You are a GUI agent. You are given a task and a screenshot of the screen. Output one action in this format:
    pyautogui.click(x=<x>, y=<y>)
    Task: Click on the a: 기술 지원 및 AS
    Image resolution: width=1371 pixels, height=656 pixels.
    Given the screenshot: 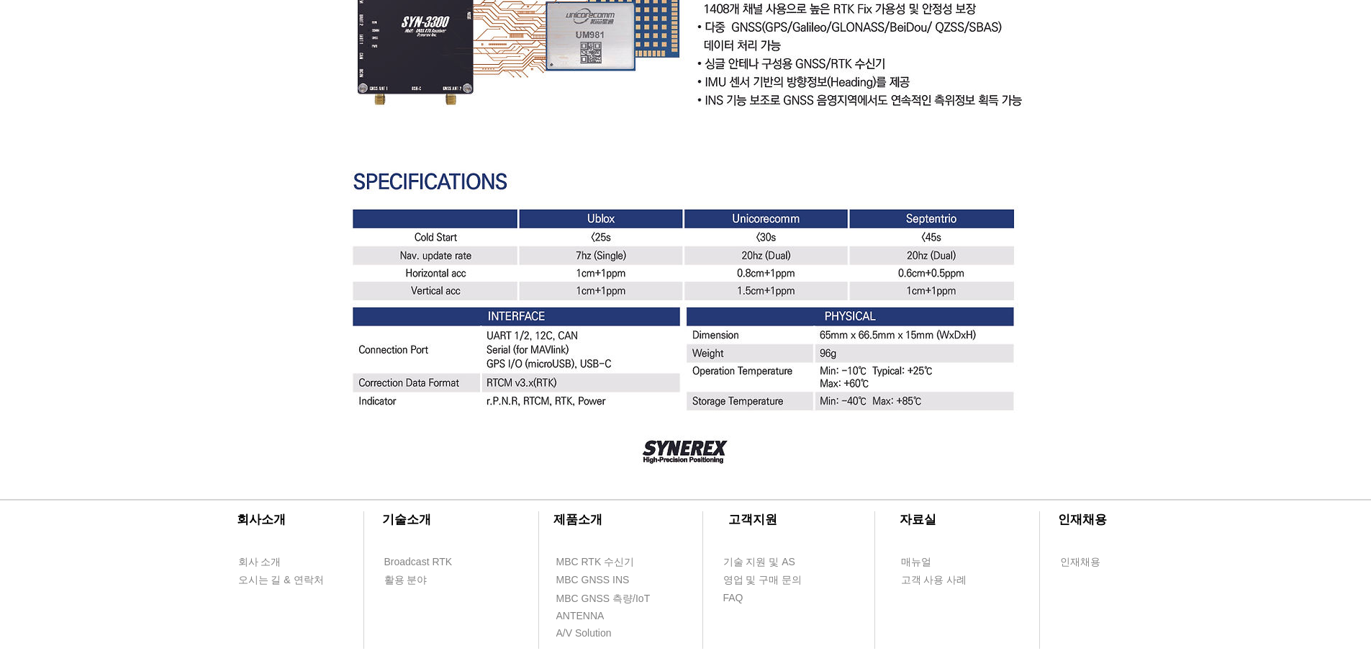 What is the action you would take?
    pyautogui.click(x=776, y=561)
    